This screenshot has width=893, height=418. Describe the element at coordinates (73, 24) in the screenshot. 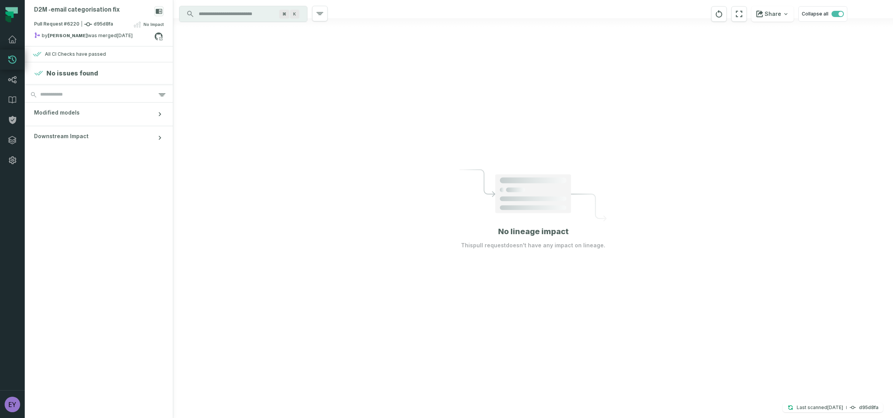

I see `span: Pull Request #6220 d95d8fa` at that location.